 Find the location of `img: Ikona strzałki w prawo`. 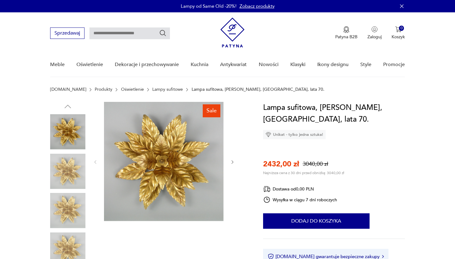

img: Ikona strzałki w prawo is located at coordinates (382, 257).